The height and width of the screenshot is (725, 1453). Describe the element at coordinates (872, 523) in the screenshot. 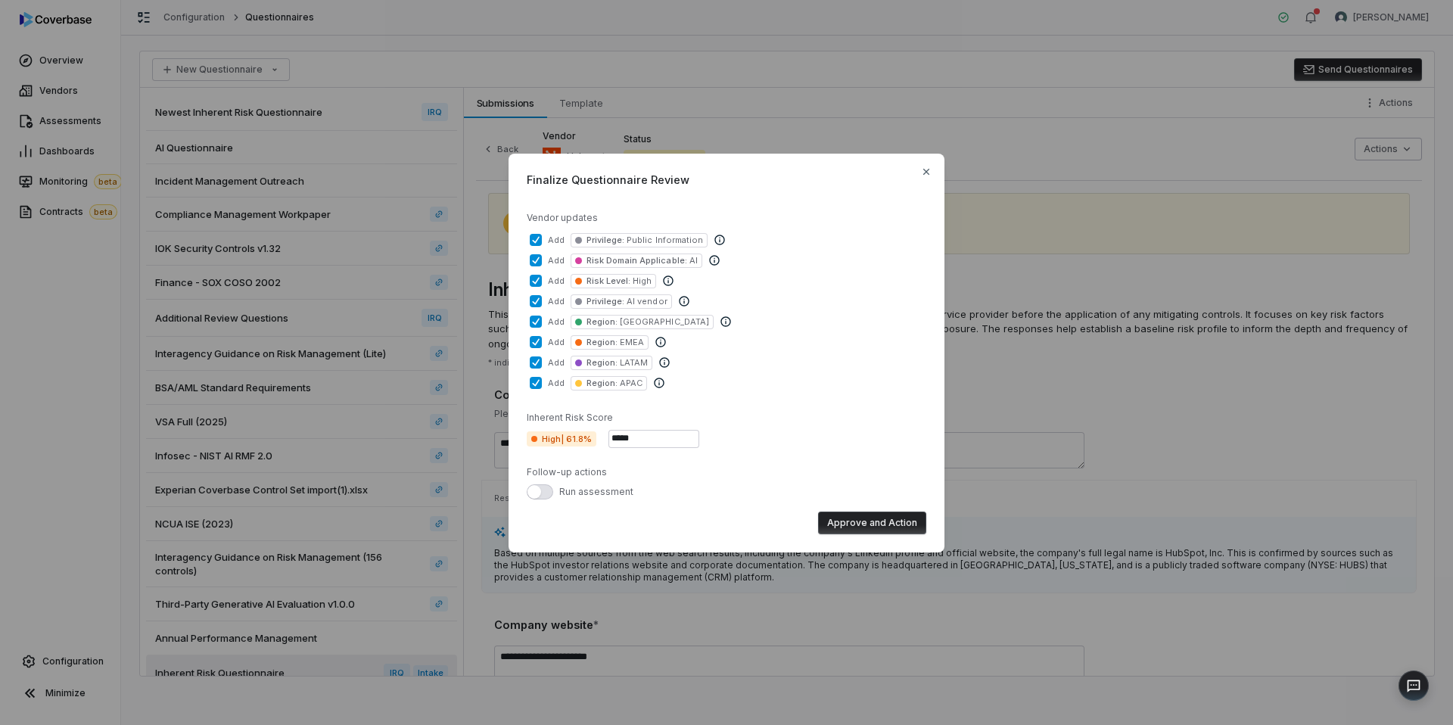

I see `button: Approve and Action` at that location.